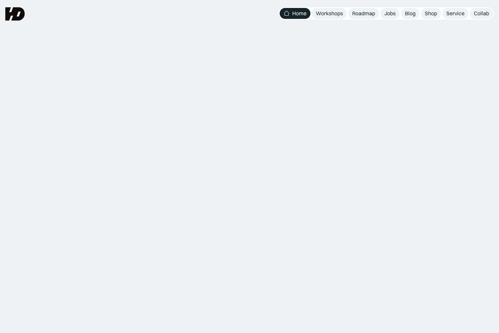 The height and width of the screenshot is (333, 499). I want to click on a: Service, so click(455, 13).